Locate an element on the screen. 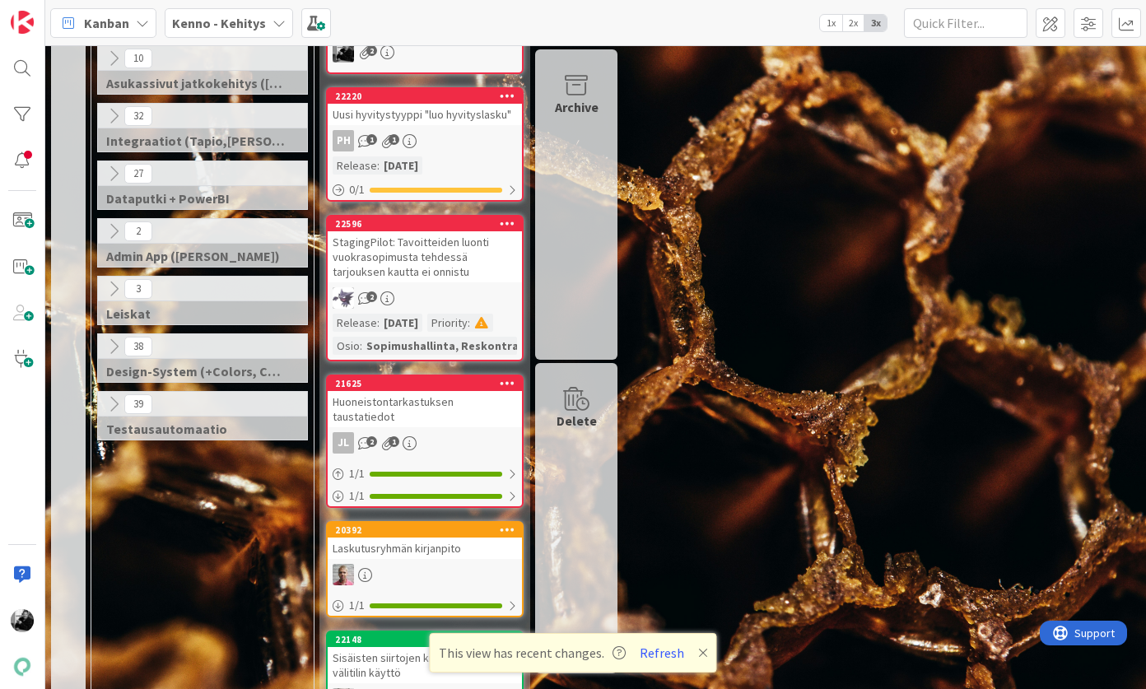 Image resolution: width=1146 pixels, height=689 pixels. img: LM is located at coordinates (343, 298).